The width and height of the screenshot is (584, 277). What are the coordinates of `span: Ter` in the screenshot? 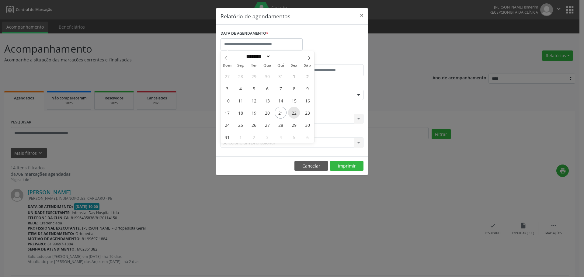 It's located at (254, 65).